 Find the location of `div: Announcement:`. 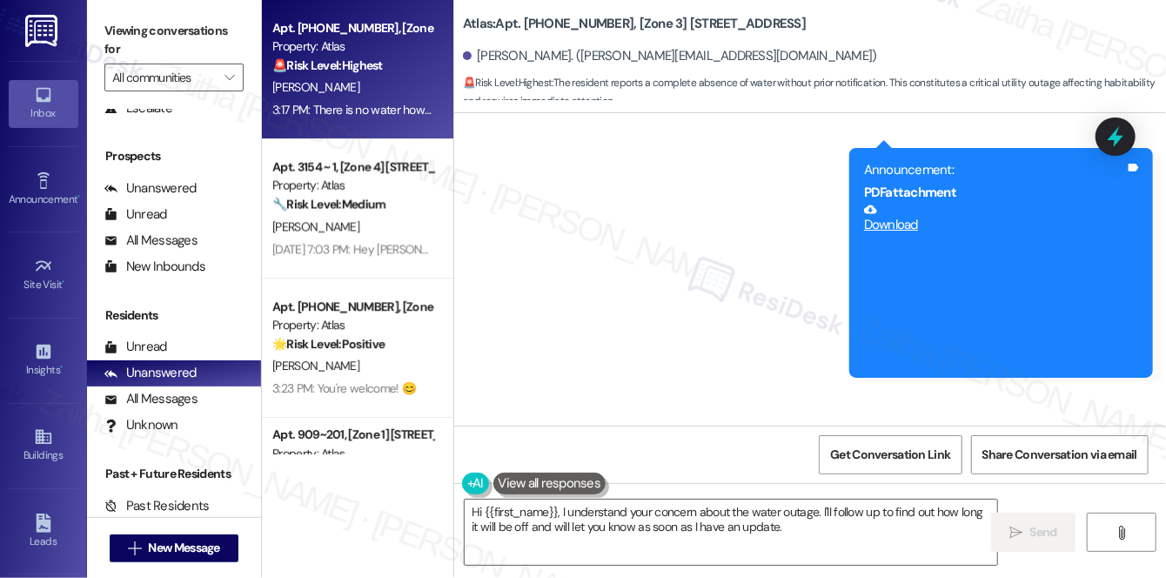

div: Announcement: is located at coordinates (995, 170).